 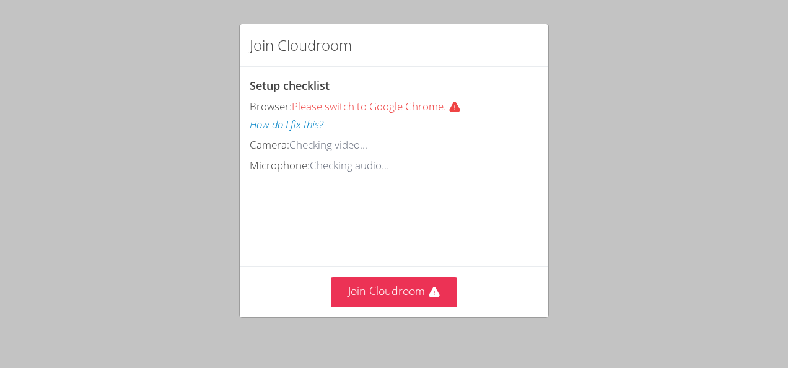 I want to click on span: Browser:, so click(x=271, y=106).